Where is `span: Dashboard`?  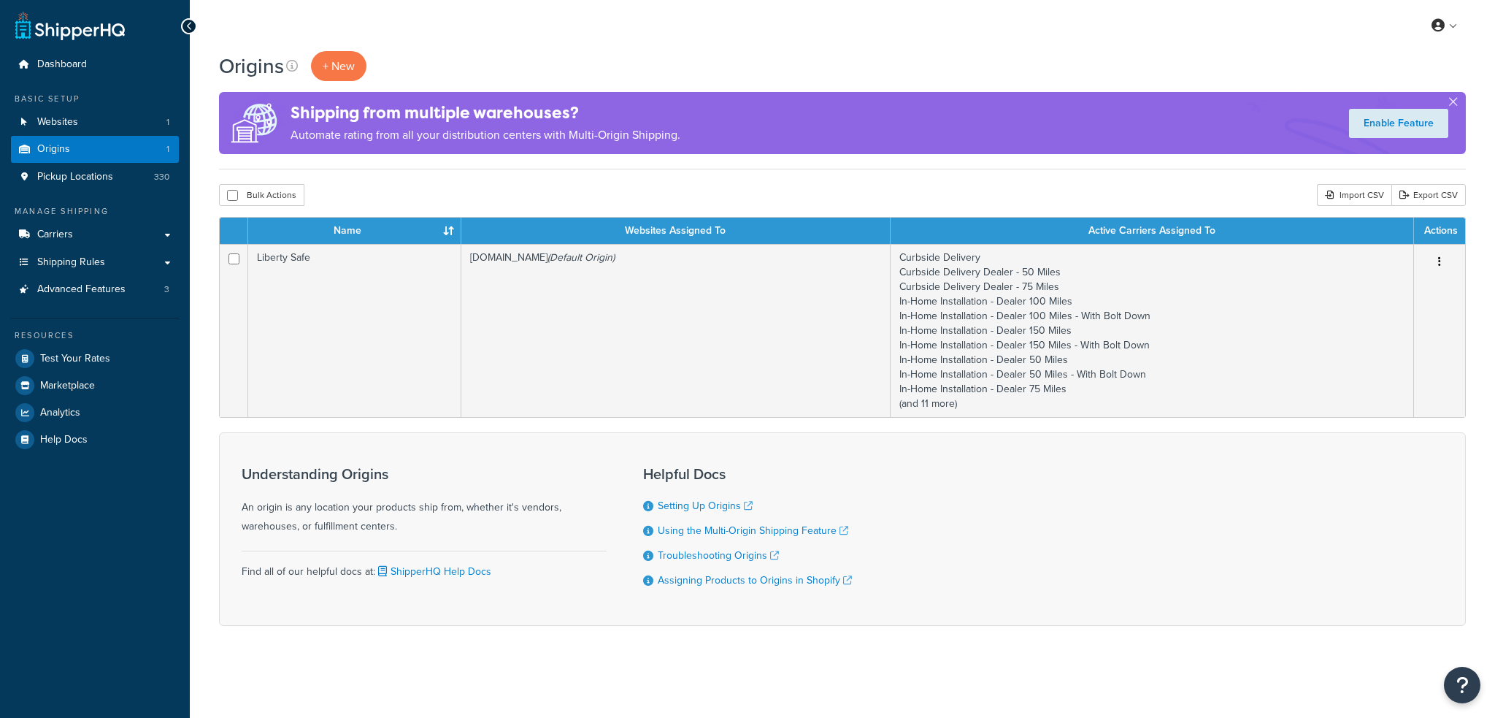
span: Dashboard is located at coordinates (62, 64).